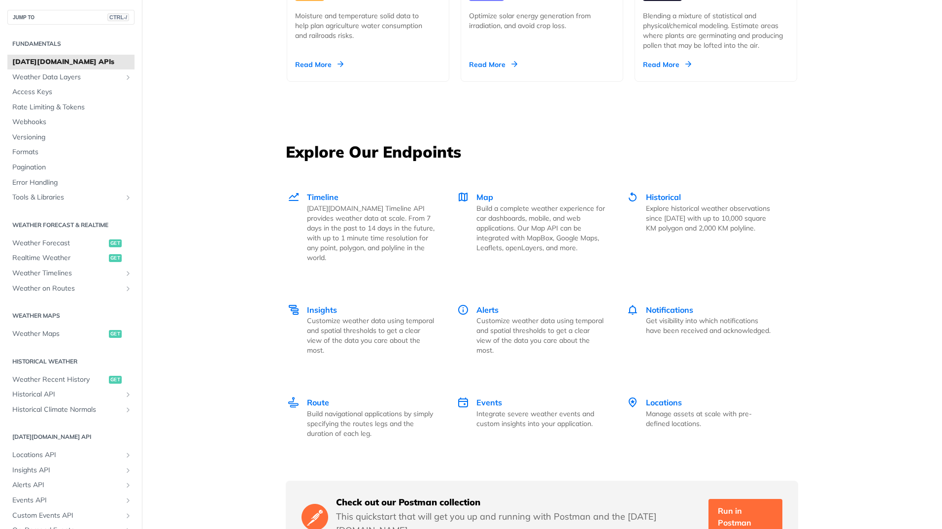 This screenshot has height=529, width=942. I want to click on p: Manage assets at scale with pre-defined locations., so click(710, 419).